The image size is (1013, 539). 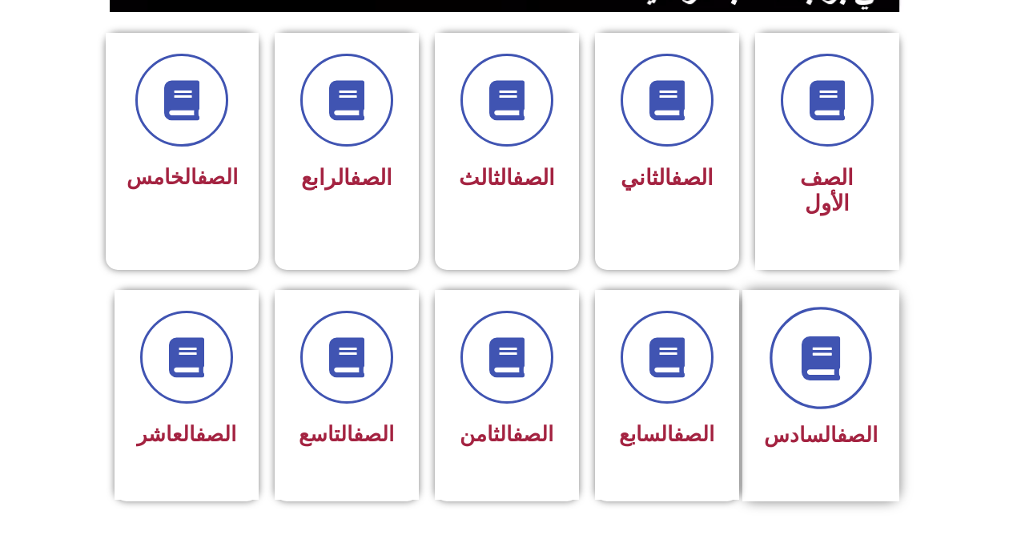 I want to click on span: الثالث, so click(x=507, y=178).